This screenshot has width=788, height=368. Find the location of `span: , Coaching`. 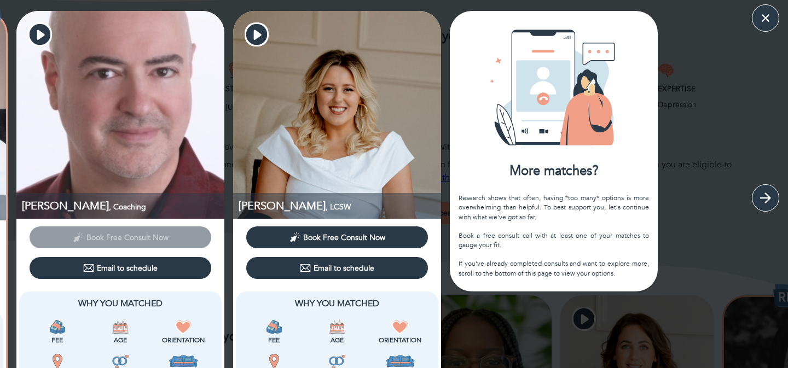

span: , Coaching is located at coordinates (128, 207).